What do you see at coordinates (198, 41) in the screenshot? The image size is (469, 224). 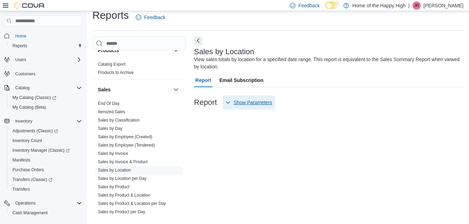 I see `button: Next` at bounding box center [198, 41].